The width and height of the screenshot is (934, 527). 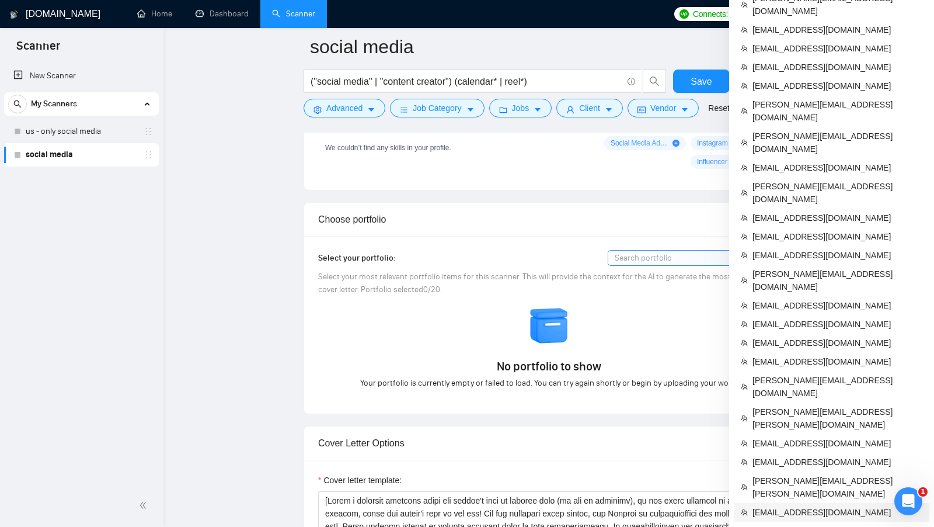 What do you see at coordinates (726, 143) in the screenshot?
I see `span: Instagram Reels ( 9 %)` at bounding box center [726, 143].